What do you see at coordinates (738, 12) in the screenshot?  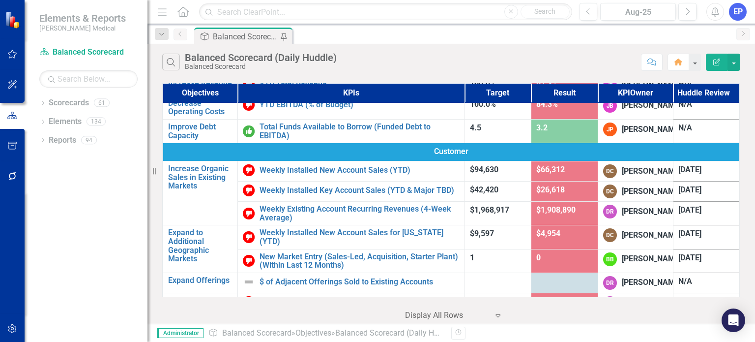 I see `button: EP` at bounding box center [738, 12].